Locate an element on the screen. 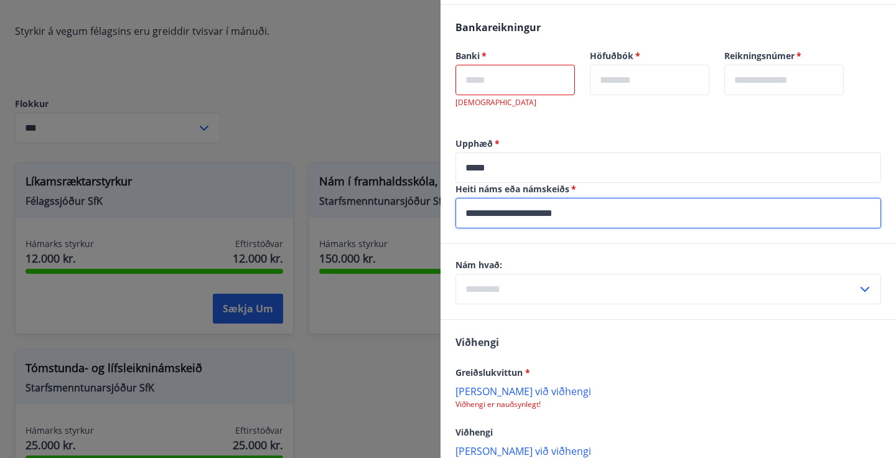 The width and height of the screenshot is (896, 458). label: Reikningsnúmer is located at coordinates (784, 56).